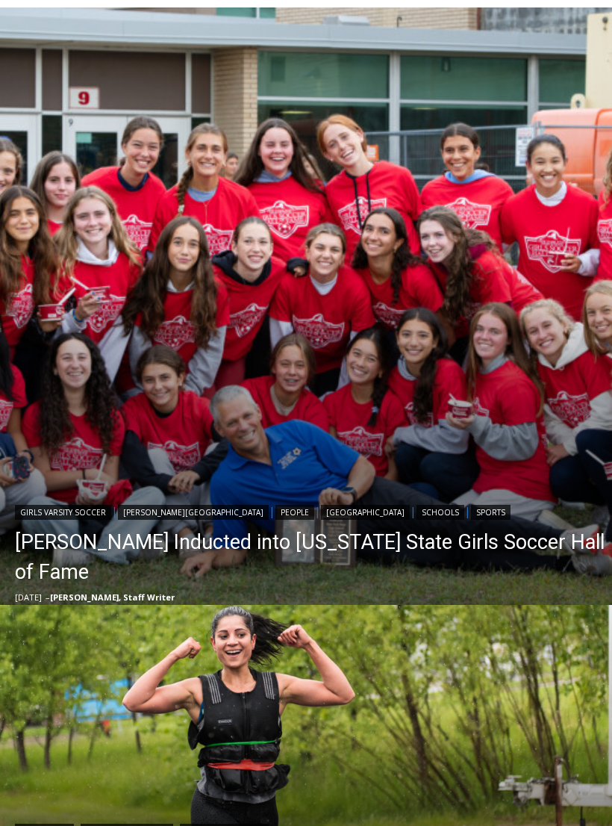 This screenshot has width=612, height=826. I want to click on a: Girls Varsity Soccer, so click(63, 512).